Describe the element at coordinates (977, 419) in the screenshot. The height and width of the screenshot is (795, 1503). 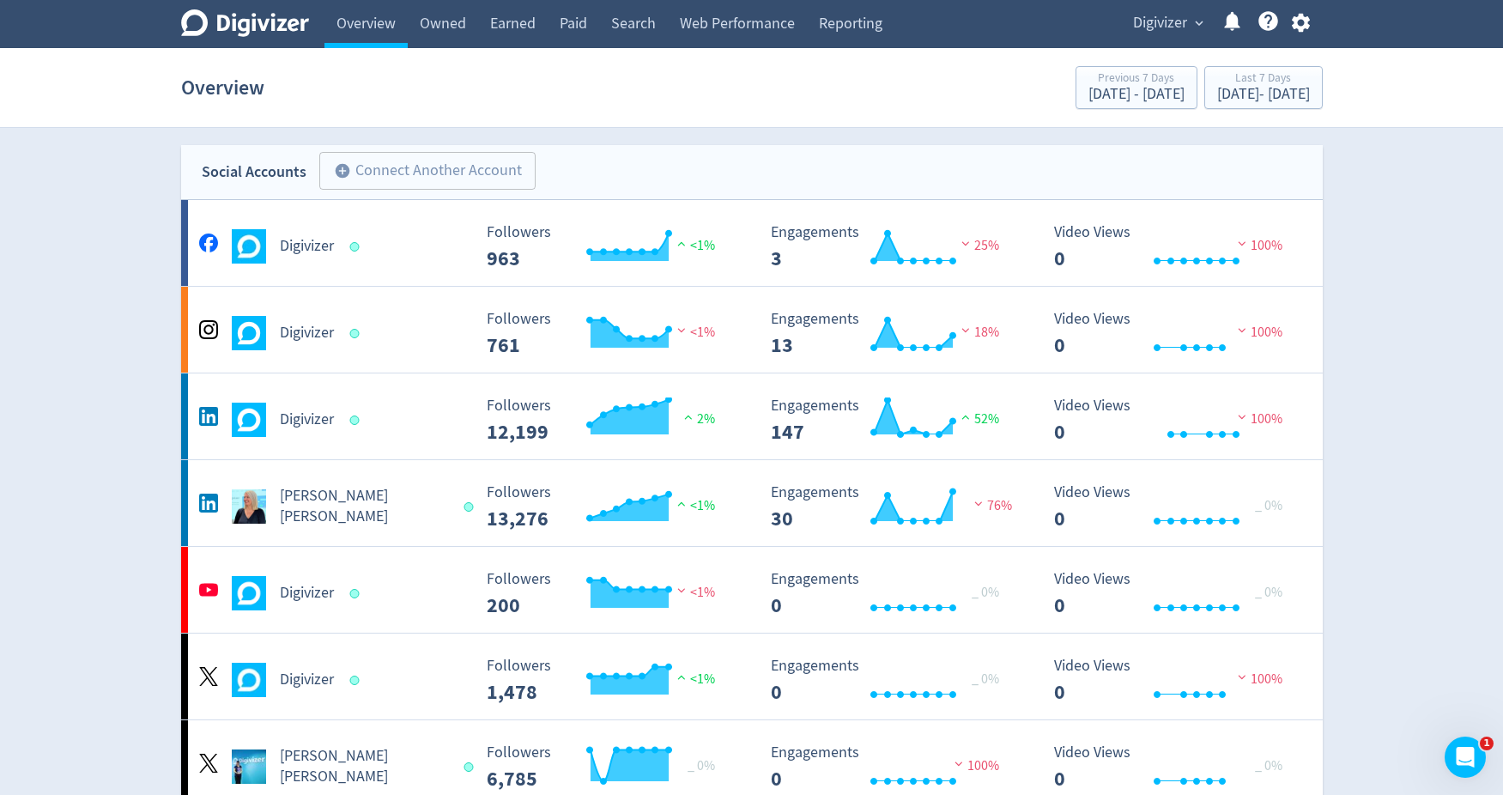
I see `span: 52%` at that location.